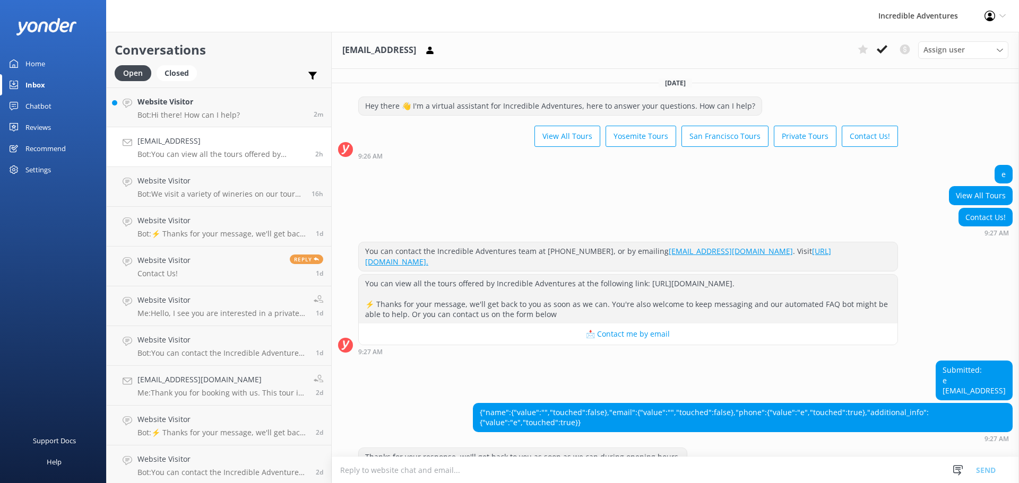 Image resolution: width=1019 pixels, height=483 pixels. What do you see at coordinates (1004, 175) in the screenshot?
I see `div: e` at bounding box center [1004, 175].